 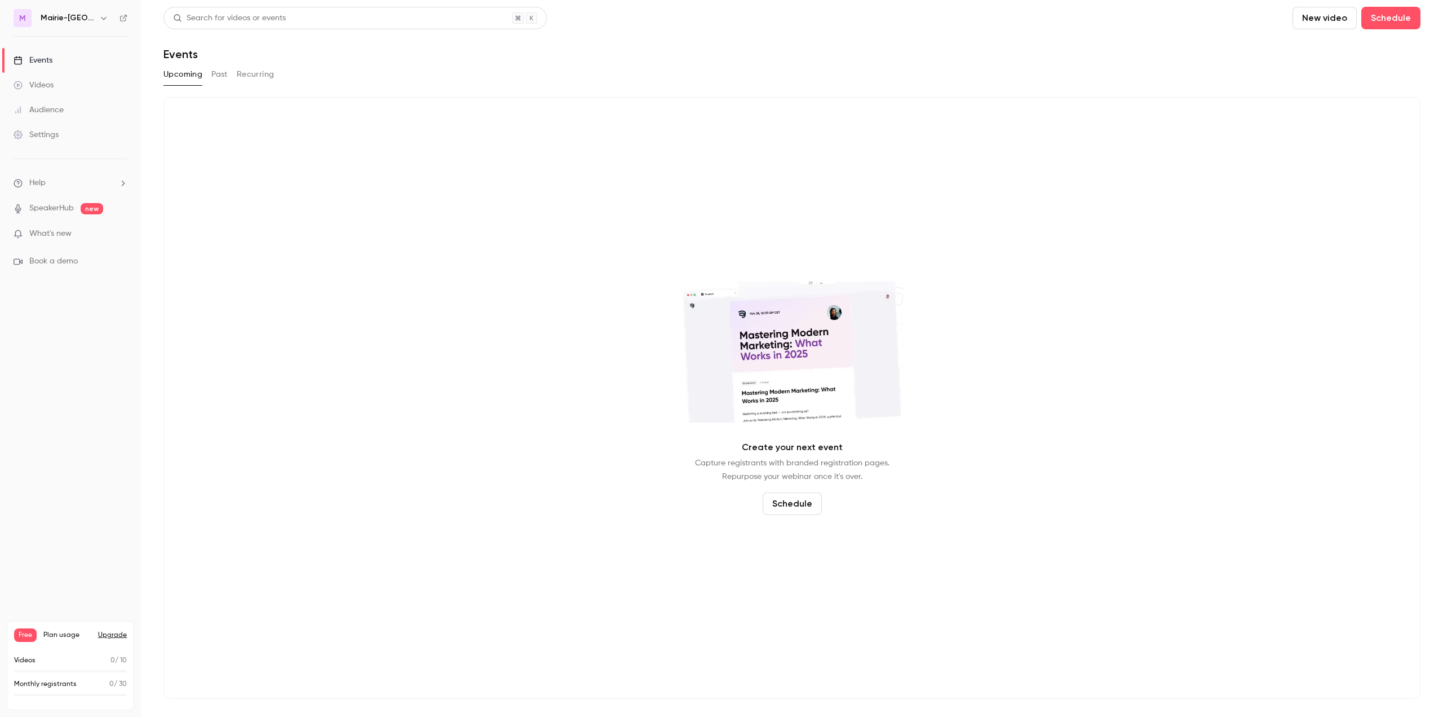 What do you see at coordinates (33, 85) in the screenshot?
I see `div: Videos` at bounding box center [33, 85].